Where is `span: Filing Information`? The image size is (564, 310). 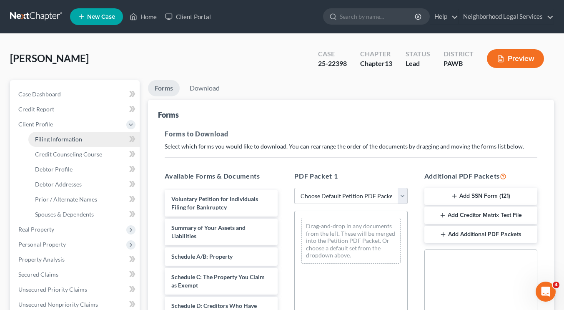 span: Filing Information is located at coordinates (58, 139).